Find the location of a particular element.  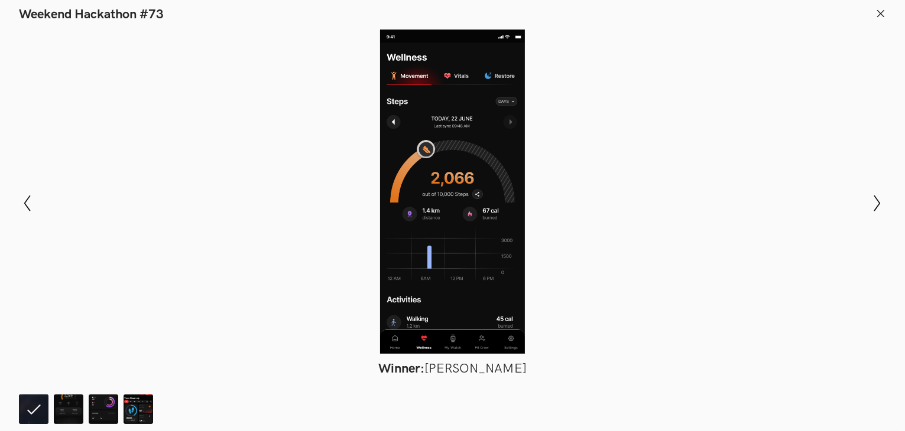

img: Boat_challenge.png is located at coordinates (103, 410).